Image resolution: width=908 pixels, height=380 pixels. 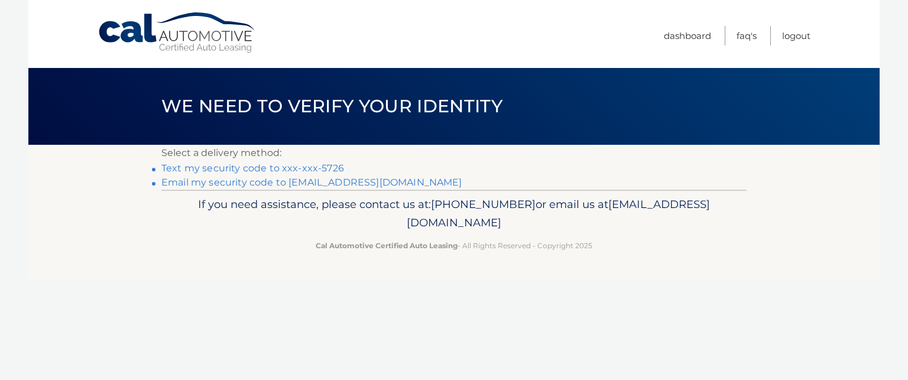 I want to click on p: Select a delivery method:, so click(x=454, y=153).